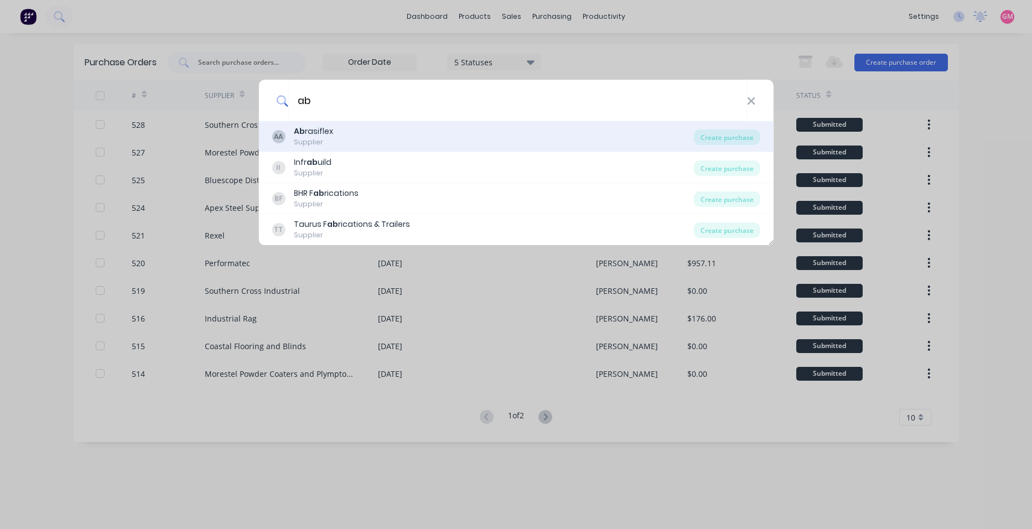 Image resolution: width=1032 pixels, height=529 pixels. Describe the element at coordinates (299, 131) in the screenshot. I see `b: Ab` at that location.